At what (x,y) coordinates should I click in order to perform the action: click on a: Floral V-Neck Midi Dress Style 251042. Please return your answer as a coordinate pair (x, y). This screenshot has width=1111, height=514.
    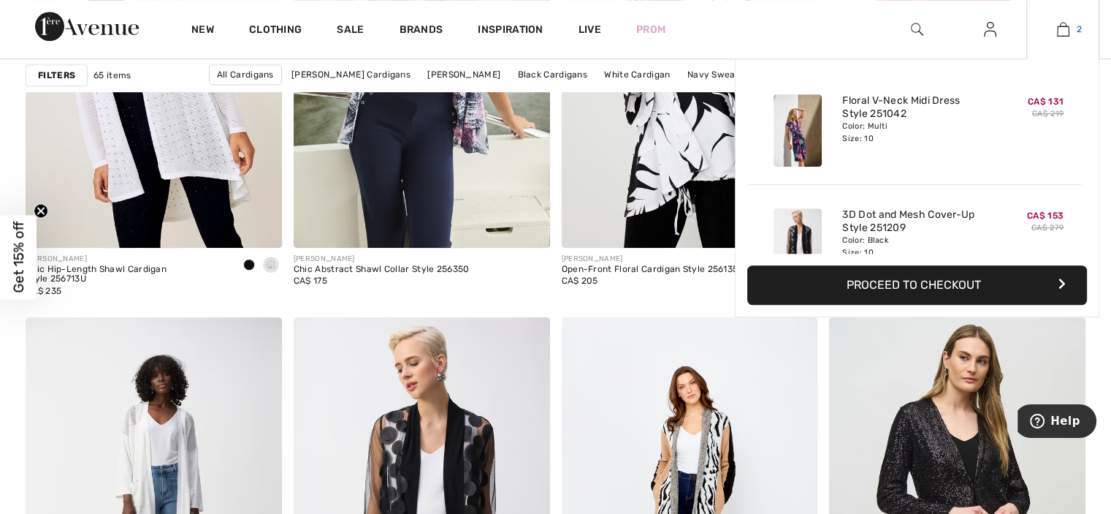
    Looking at the image, I should click on (914, 107).